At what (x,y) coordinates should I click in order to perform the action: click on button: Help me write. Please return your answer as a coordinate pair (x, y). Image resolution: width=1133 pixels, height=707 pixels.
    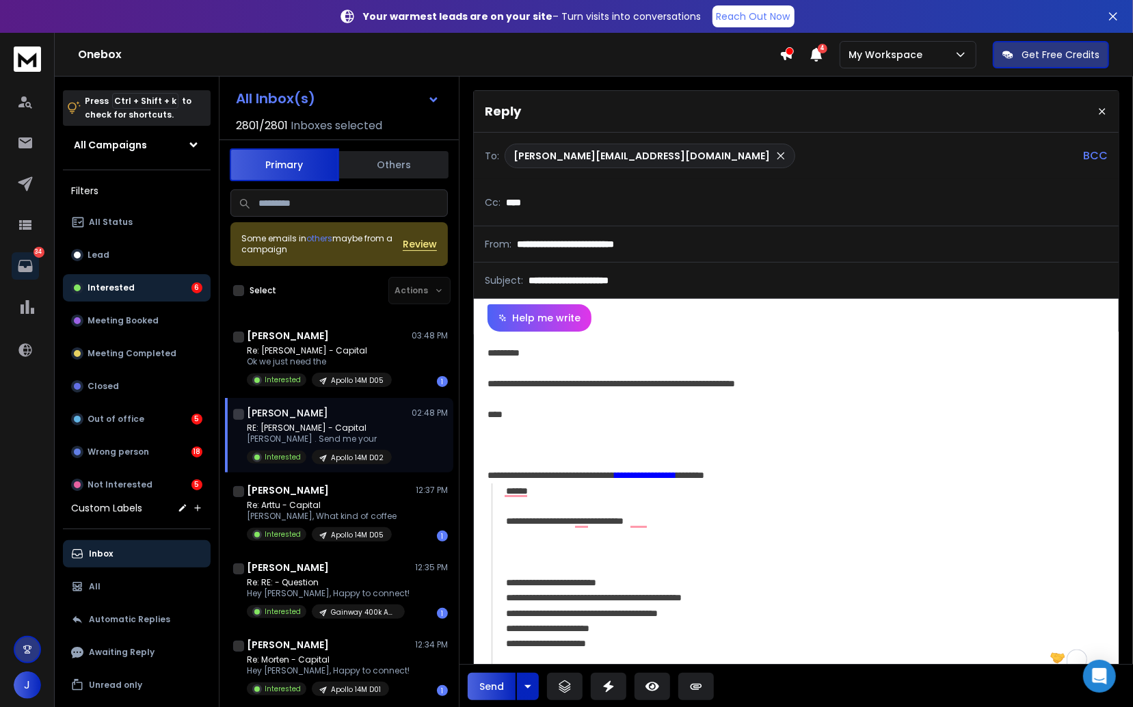
    Looking at the image, I should click on (540, 318).